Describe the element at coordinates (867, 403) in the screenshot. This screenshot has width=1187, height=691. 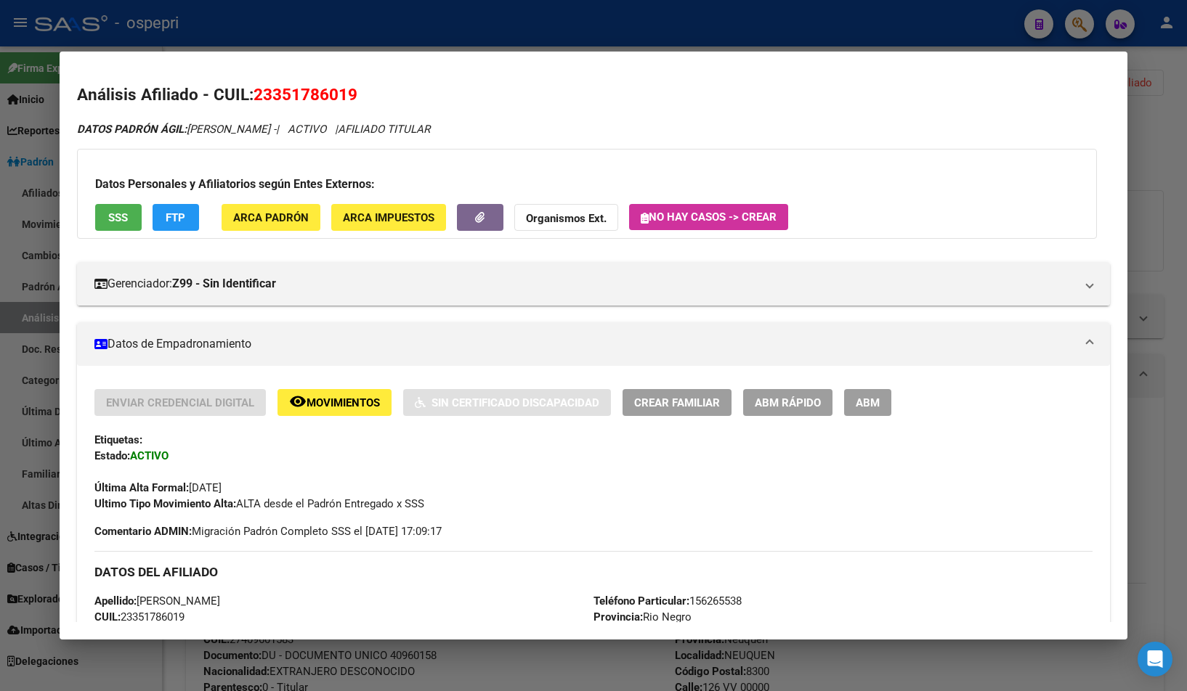
I see `span: ABM` at that location.